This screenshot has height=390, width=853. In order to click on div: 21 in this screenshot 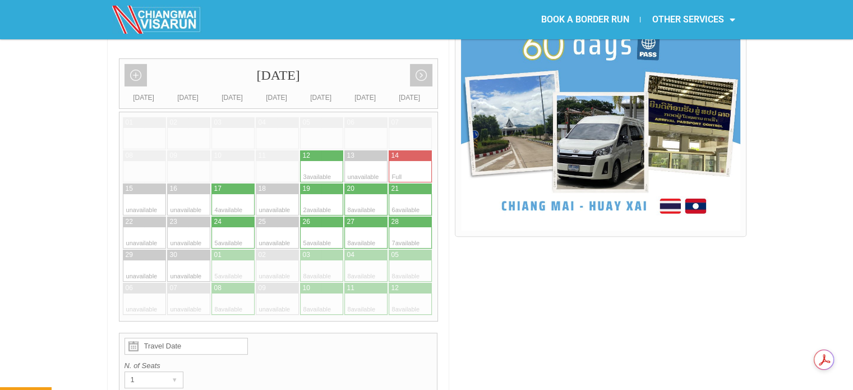, I will do `click(395, 188)`.